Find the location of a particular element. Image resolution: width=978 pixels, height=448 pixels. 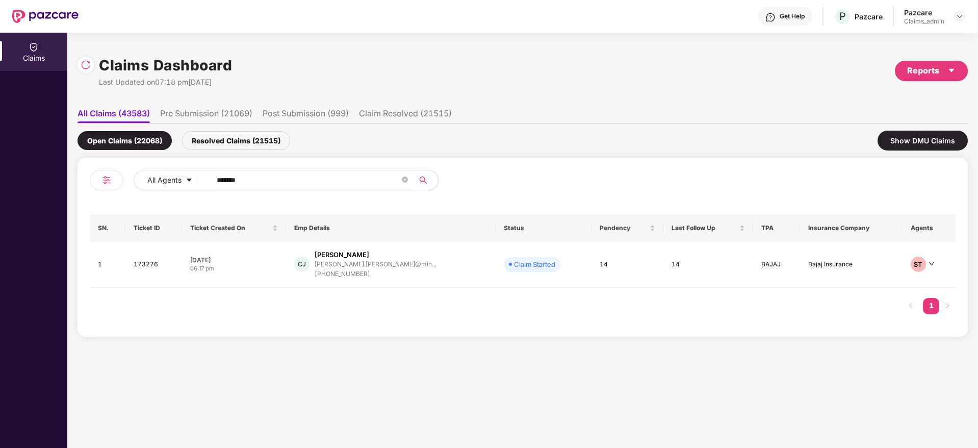

div: ST is located at coordinates (918, 264).